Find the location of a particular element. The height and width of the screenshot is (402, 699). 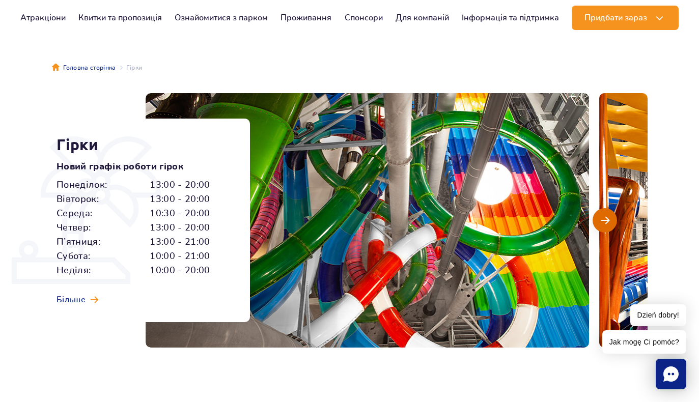

a: Інформація та підтримка is located at coordinates (510, 18).